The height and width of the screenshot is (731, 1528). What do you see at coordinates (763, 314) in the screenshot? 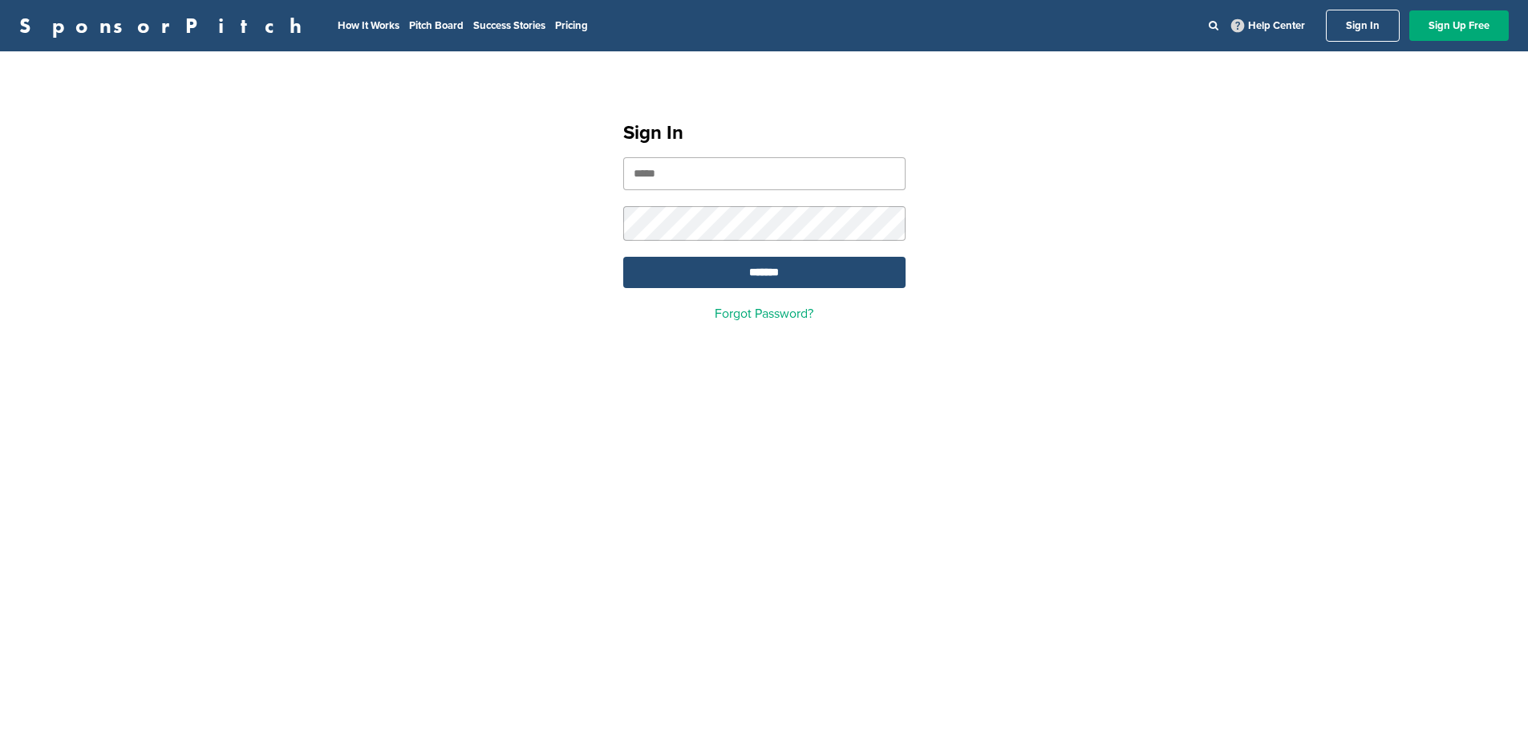
I see `a: Forgot Password?` at bounding box center [763, 314].